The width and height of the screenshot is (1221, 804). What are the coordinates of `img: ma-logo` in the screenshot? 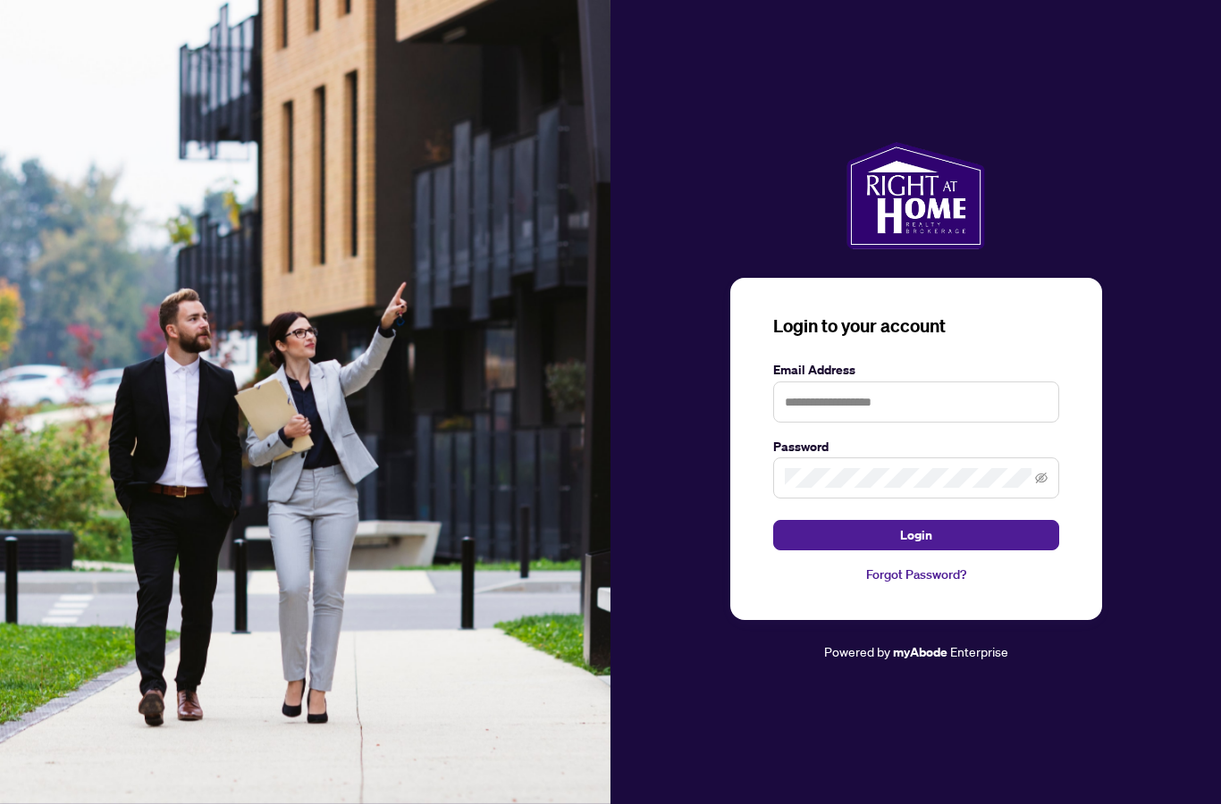 It's located at (915, 196).